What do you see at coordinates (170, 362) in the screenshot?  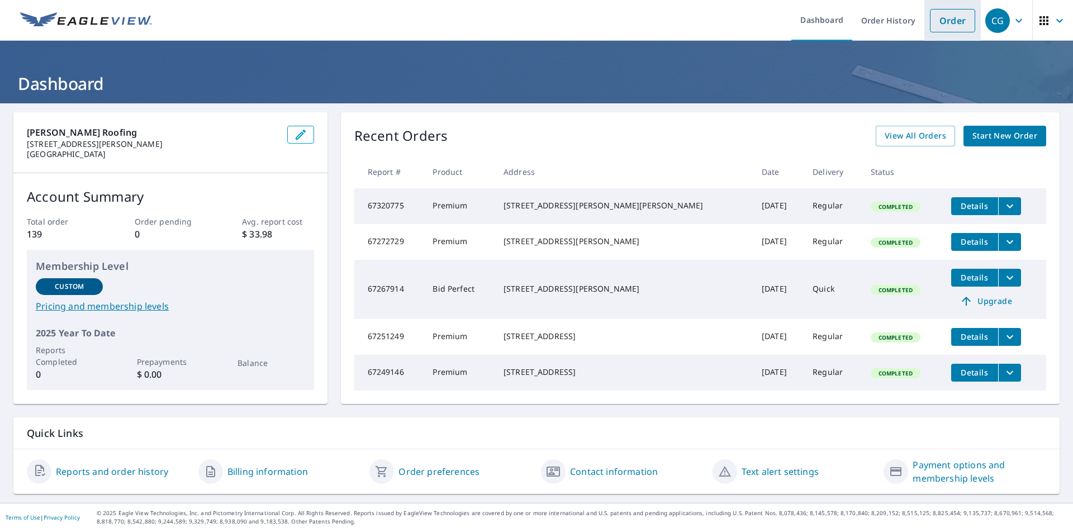 I see `p: Prepayments` at bounding box center [170, 362].